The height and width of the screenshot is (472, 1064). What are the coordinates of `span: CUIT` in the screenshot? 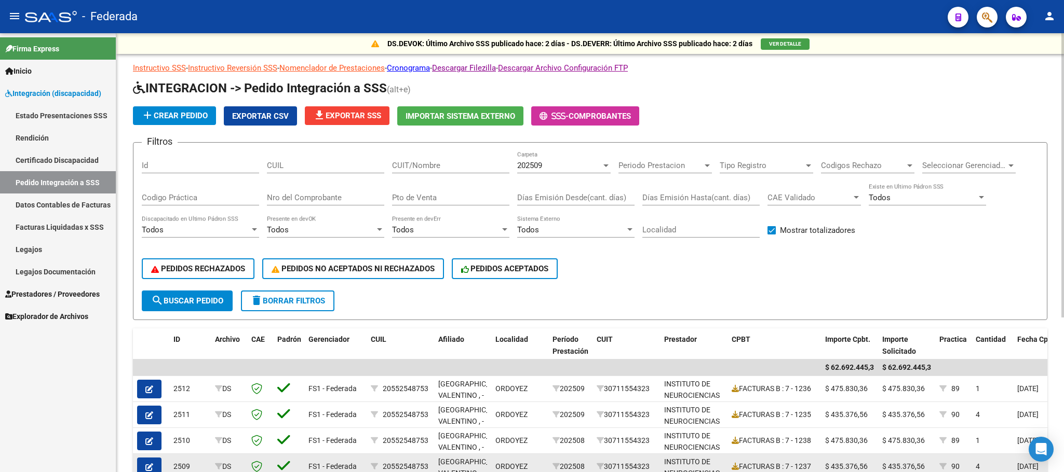 It's located at (604, 340).